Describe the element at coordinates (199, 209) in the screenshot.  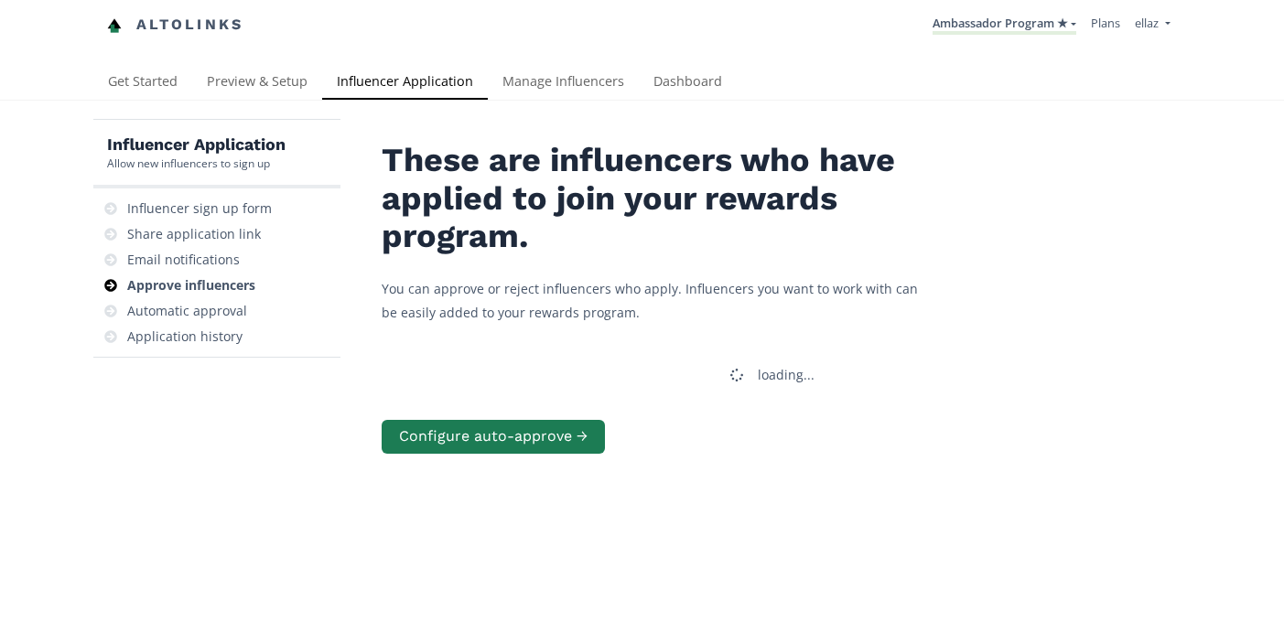
I see `div: Influencer sign up form` at that location.